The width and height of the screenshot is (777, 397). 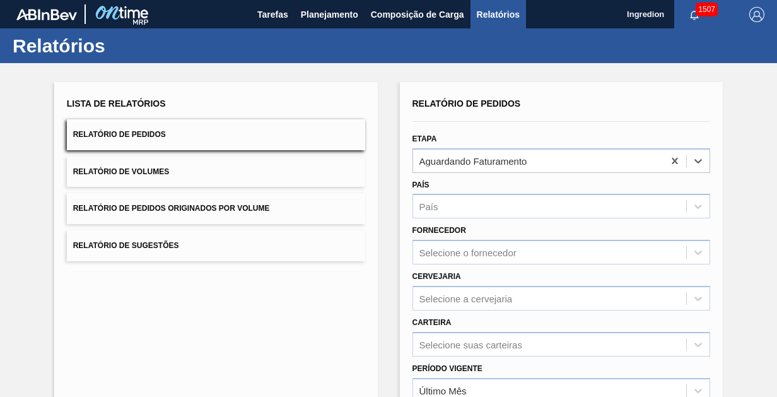 I want to click on button: Relatório de Volumes, so click(x=216, y=171).